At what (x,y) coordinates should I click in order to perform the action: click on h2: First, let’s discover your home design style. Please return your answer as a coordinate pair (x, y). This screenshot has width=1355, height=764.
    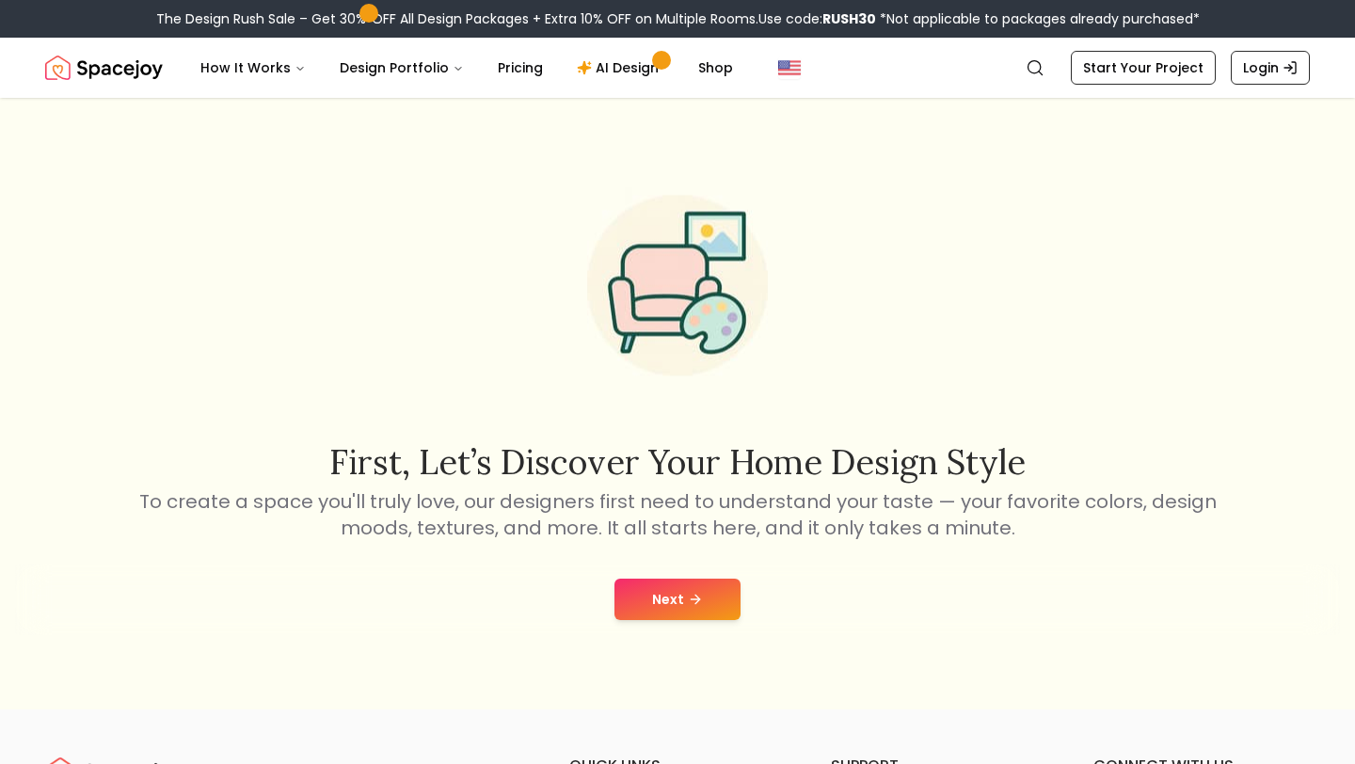
    Looking at the image, I should click on (677, 462).